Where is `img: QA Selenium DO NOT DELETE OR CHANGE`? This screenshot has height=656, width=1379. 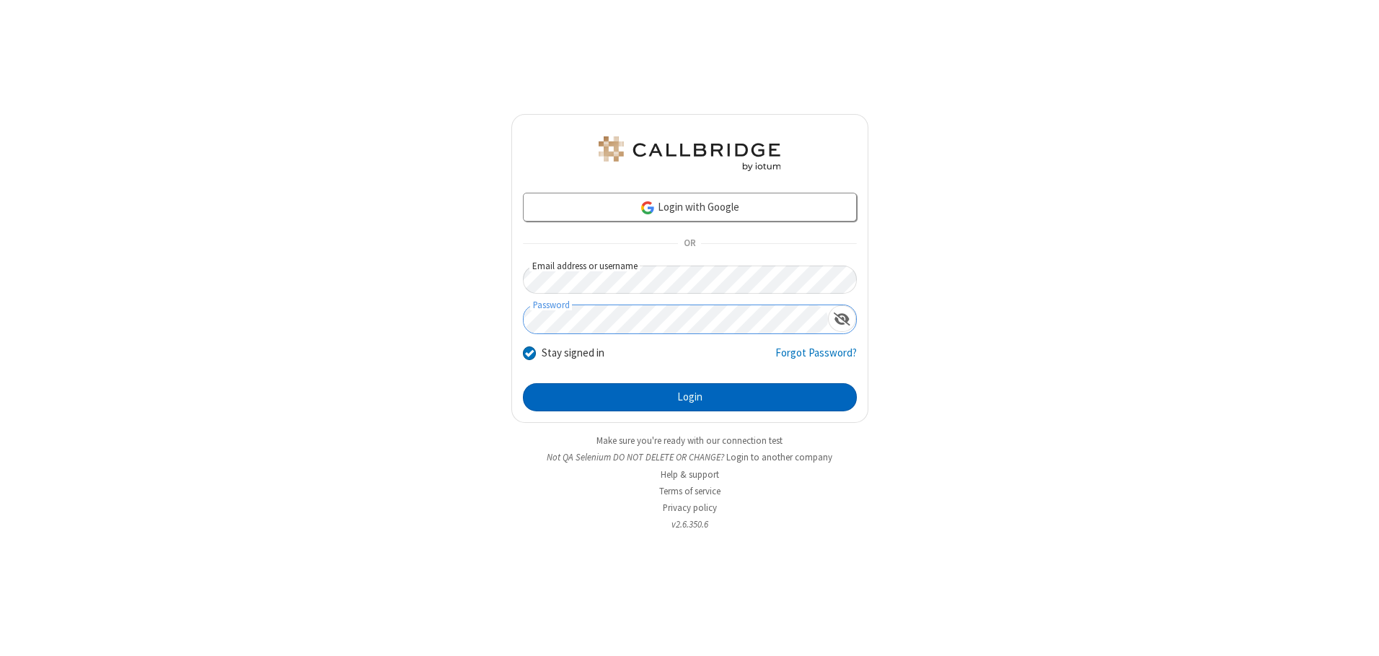
img: QA Selenium DO NOT DELETE OR CHANGE is located at coordinates (689, 154).